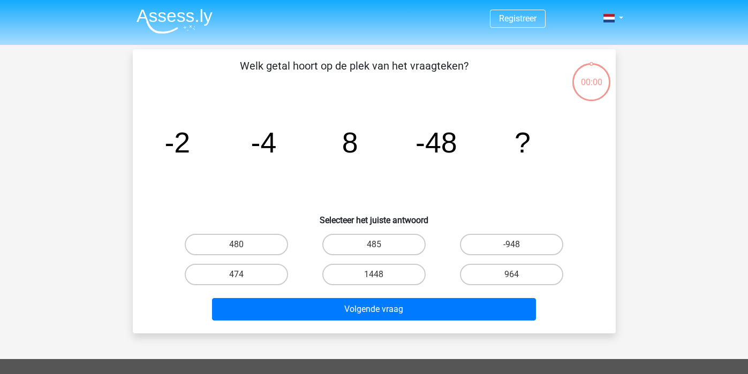 The image size is (748, 374). What do you see at coordinates (236, 245) in the screenshot?
I see `label: 480` at bounding box center [236, 245].